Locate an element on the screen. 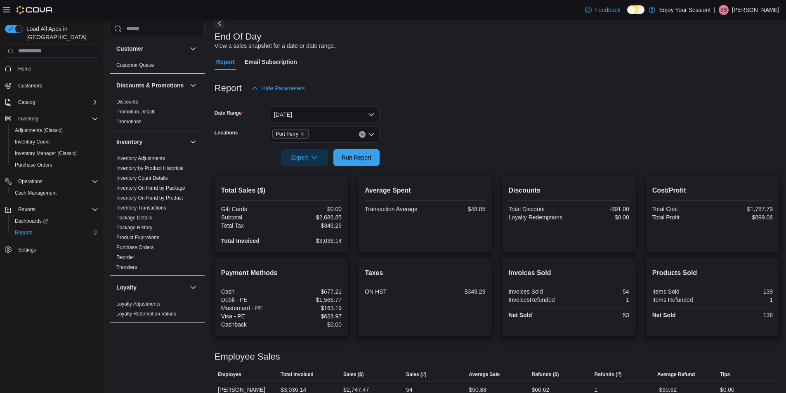 This screenshot has height=393, width=786. h3: Customer is located at coordinates (130, 49).